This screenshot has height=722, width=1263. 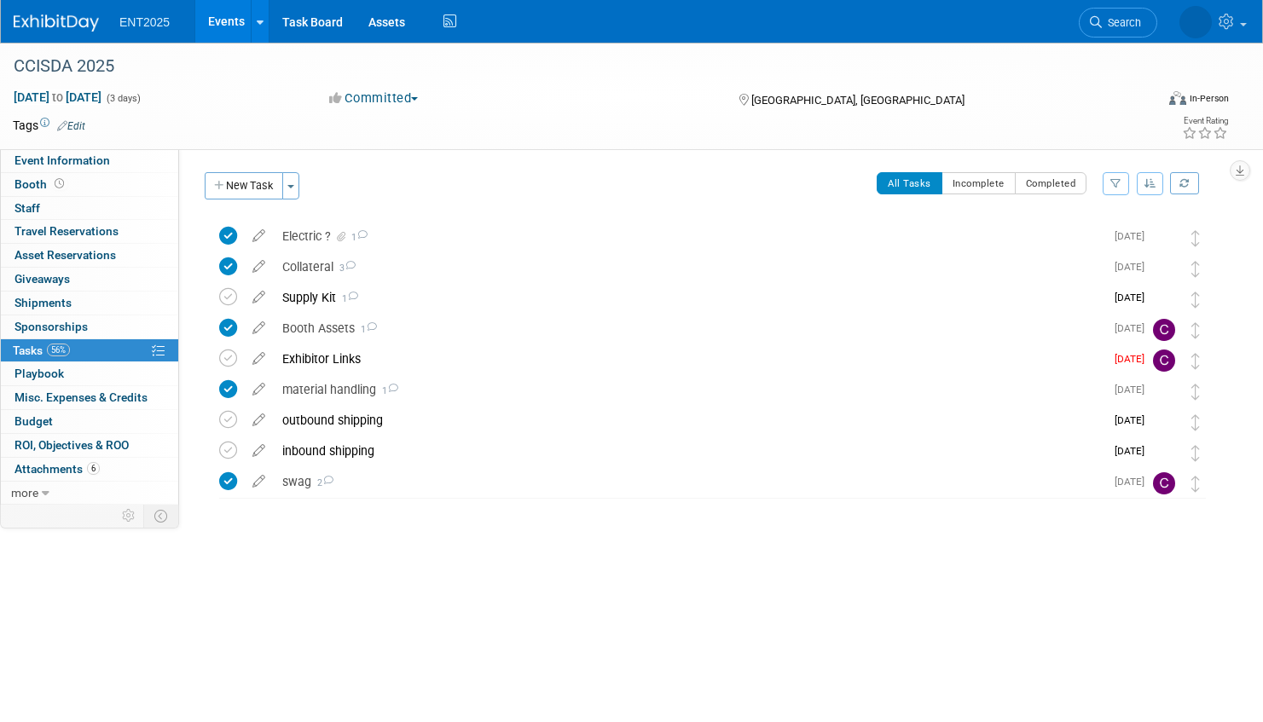 I want to click on span: Tasks, so click(x=41, y=350).